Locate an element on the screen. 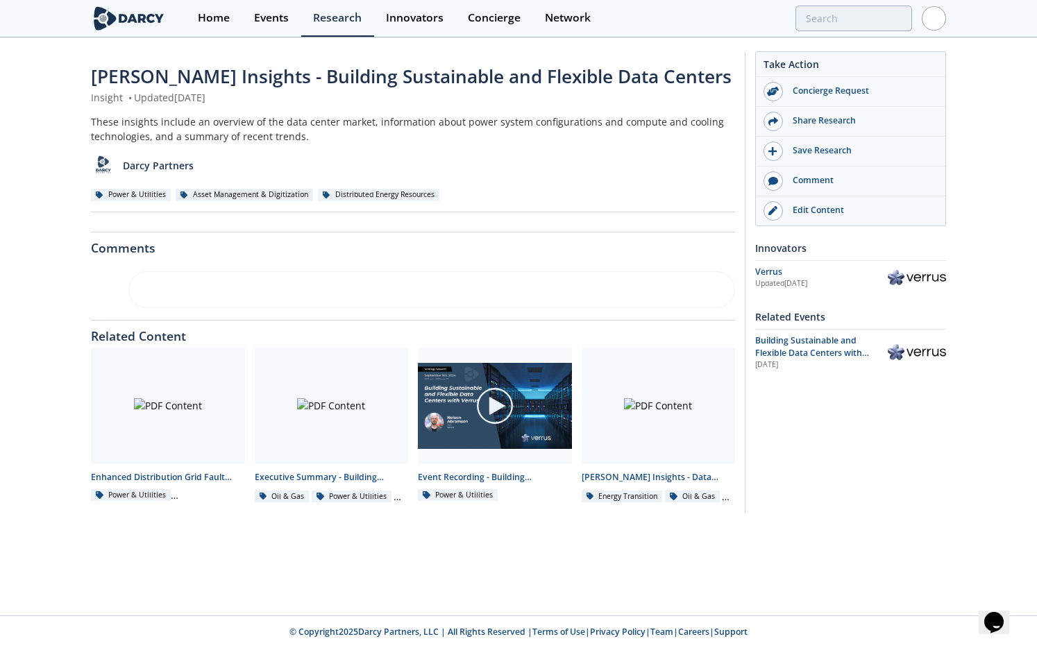  a: Privacy Policy is located at coordinates (618, 631).